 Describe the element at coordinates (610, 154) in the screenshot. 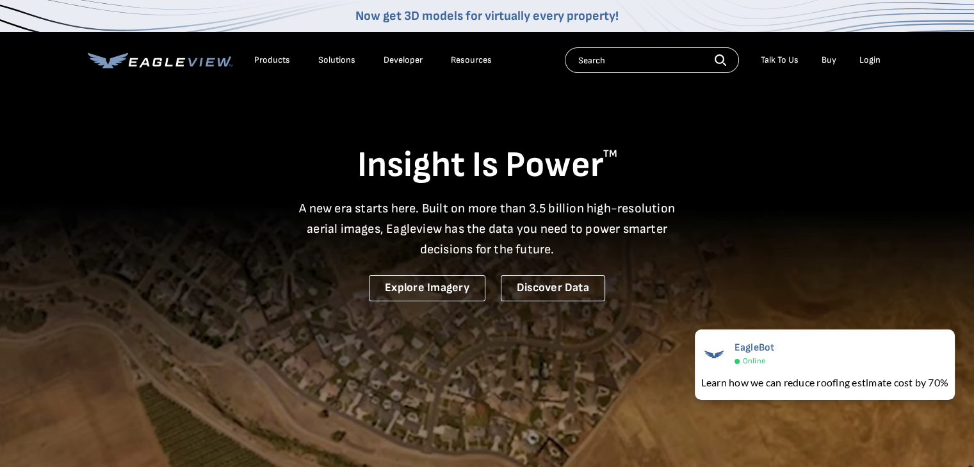

I see `sup: TM` at that location.